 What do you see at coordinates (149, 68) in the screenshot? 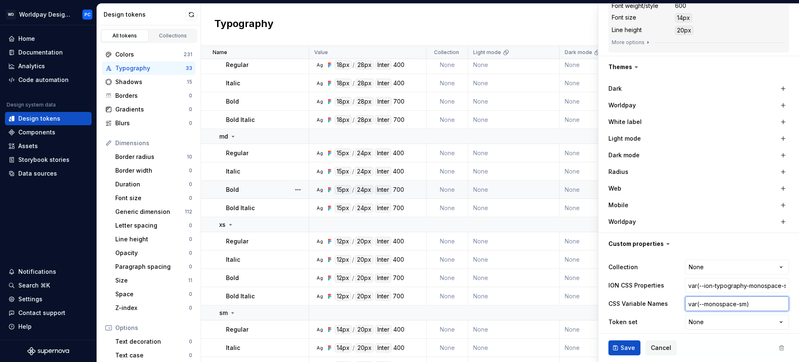
I see `a: Typography33` at bounding box center [149, 68].